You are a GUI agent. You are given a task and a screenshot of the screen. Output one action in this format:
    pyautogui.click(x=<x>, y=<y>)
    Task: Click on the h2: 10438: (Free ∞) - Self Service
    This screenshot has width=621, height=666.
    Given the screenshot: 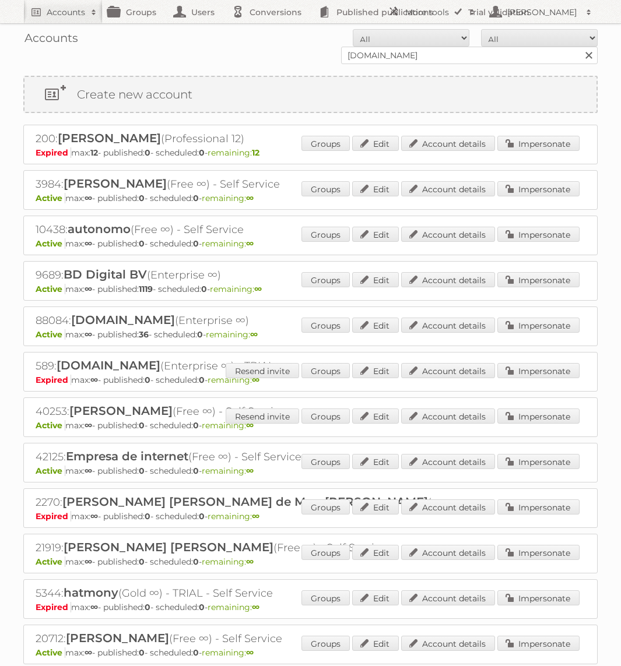 What is the action you would take?
    pyautogui.click(x=240, y=230)
    